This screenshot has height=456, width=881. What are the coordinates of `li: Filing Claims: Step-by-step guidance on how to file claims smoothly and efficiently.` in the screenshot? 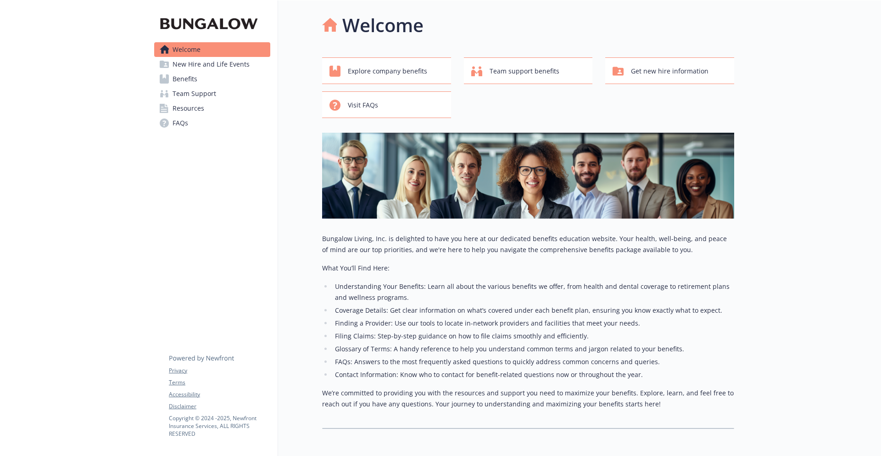 It's located at (533, 336).